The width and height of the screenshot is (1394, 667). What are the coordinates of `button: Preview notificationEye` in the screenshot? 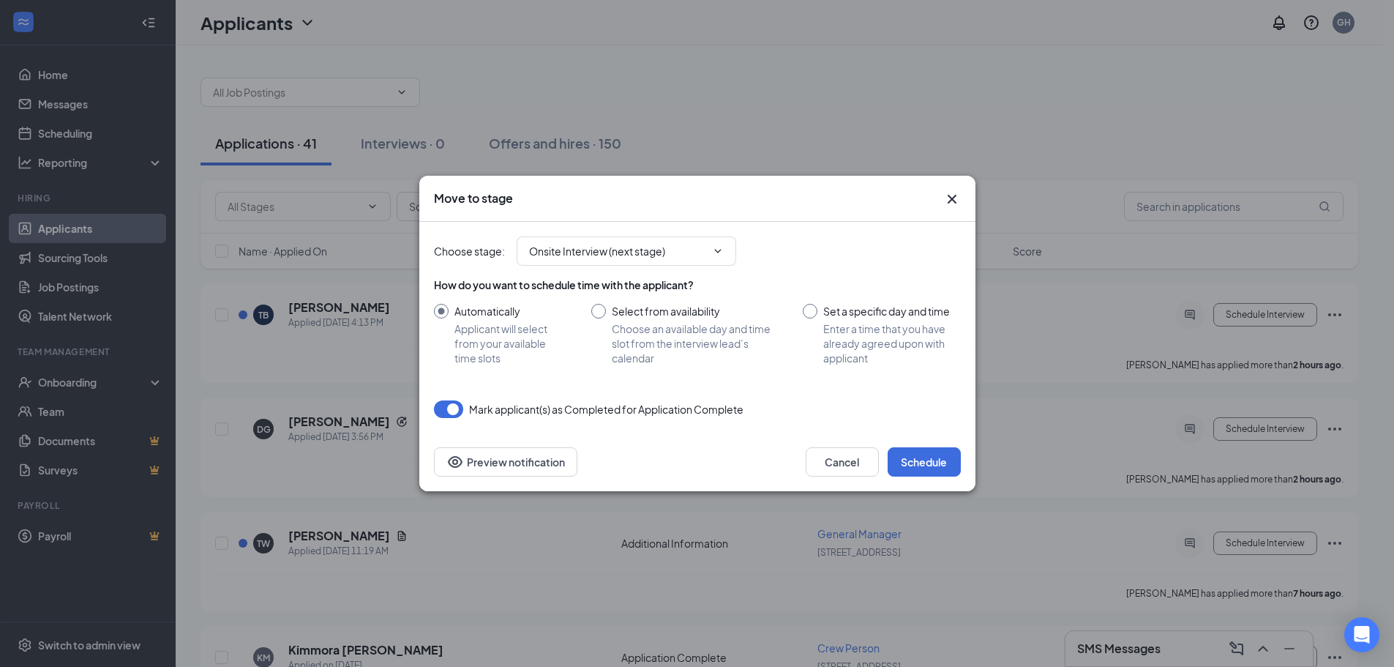 It's located at (506, 462).